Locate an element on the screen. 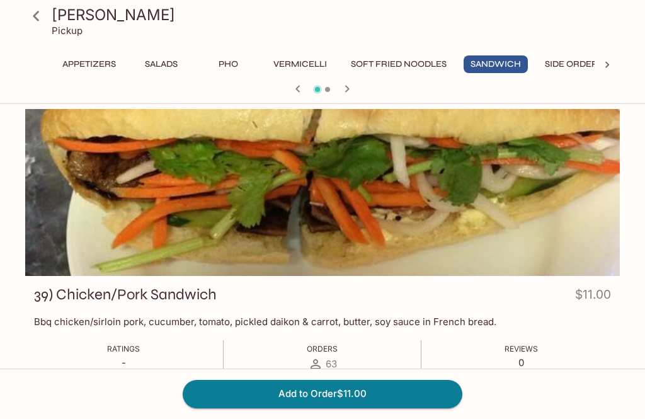 The image size is (645, 419). button: Pho is located at coordinates (228, 64).